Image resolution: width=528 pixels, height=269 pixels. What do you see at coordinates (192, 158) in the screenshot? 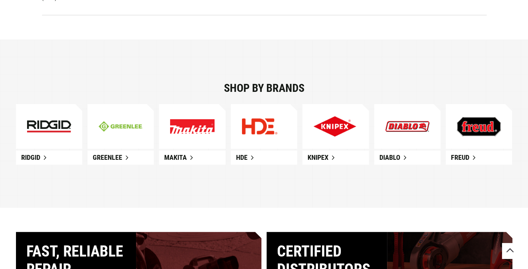
I see `a: Makita` at bounding box center [192, 158].